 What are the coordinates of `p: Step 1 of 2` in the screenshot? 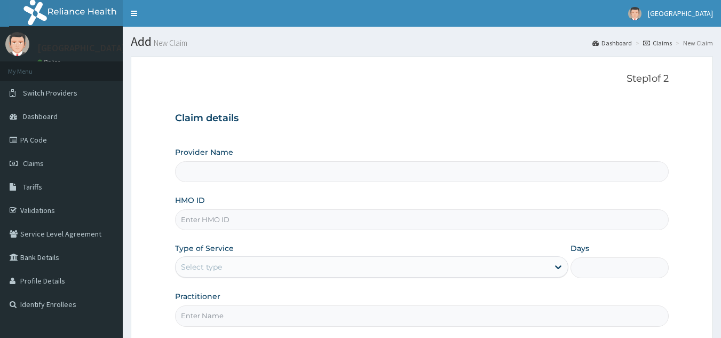 It's located at (422, 79).